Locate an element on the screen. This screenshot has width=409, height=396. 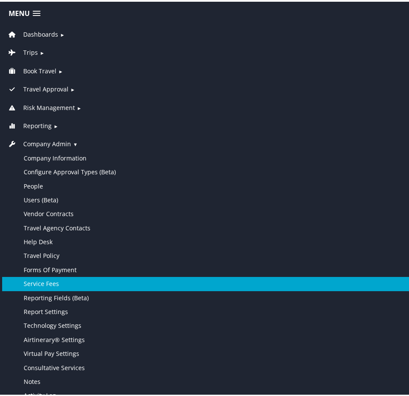
span: Dashboards is located at coordinates (41, 33).